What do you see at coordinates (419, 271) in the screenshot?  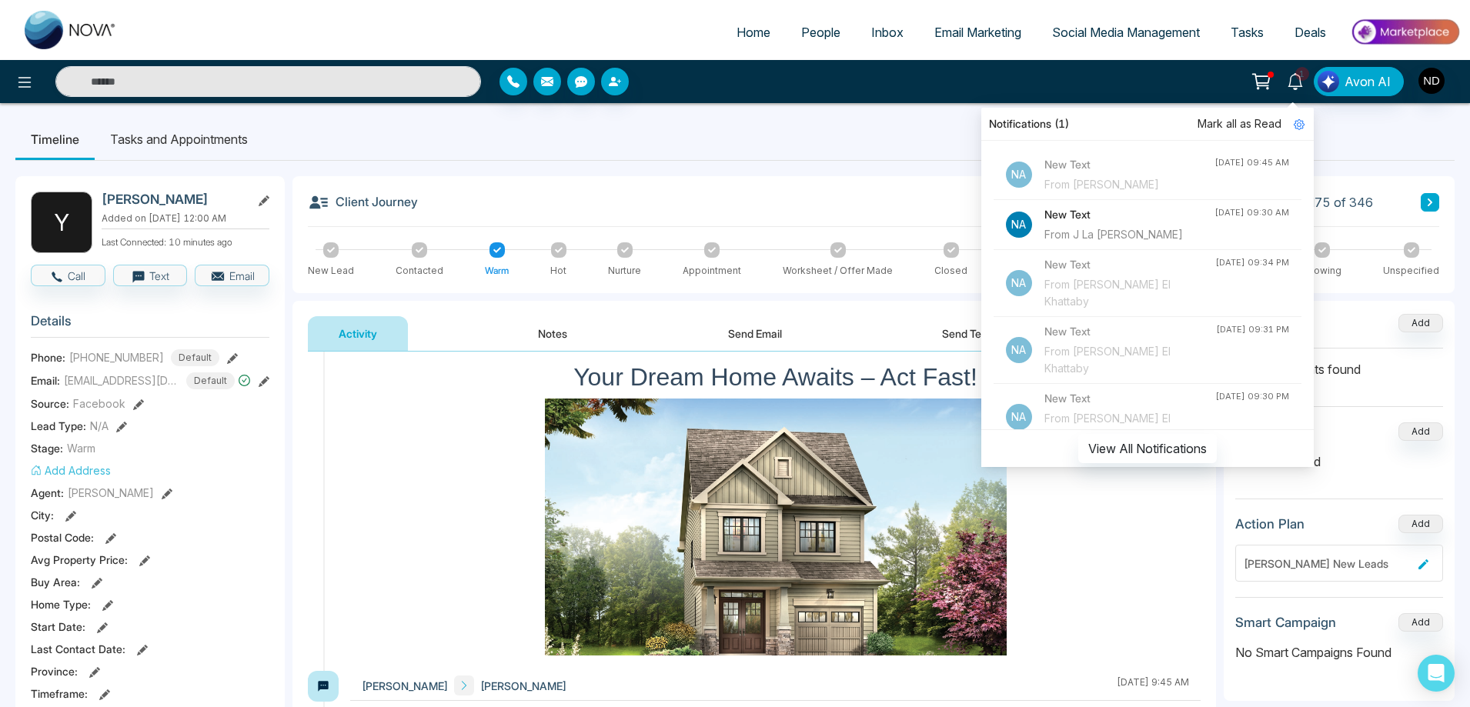 I see `div: Contacted` at bounding box center [419, 271].